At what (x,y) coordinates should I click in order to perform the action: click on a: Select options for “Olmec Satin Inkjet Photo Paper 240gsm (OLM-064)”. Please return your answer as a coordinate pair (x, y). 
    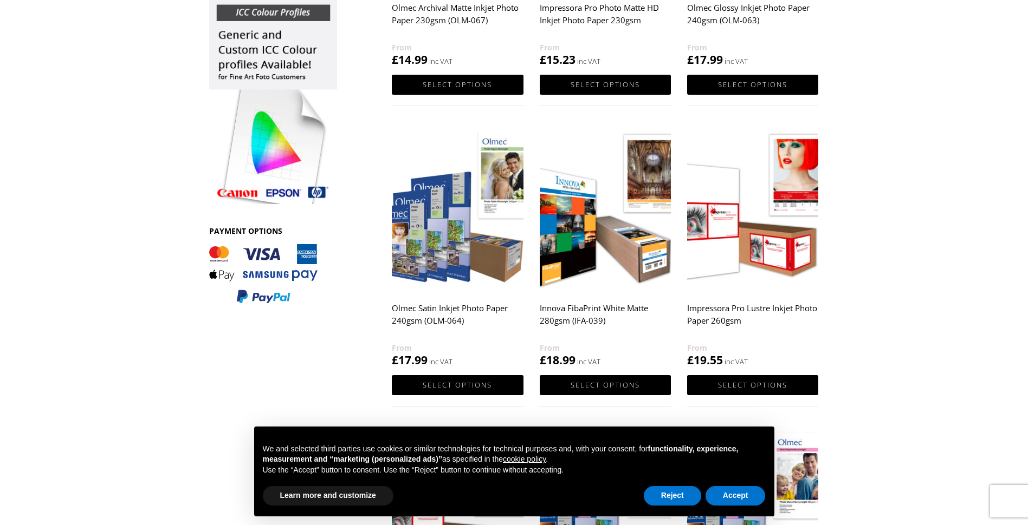
    Looking at the image, I should click on (457, 385).